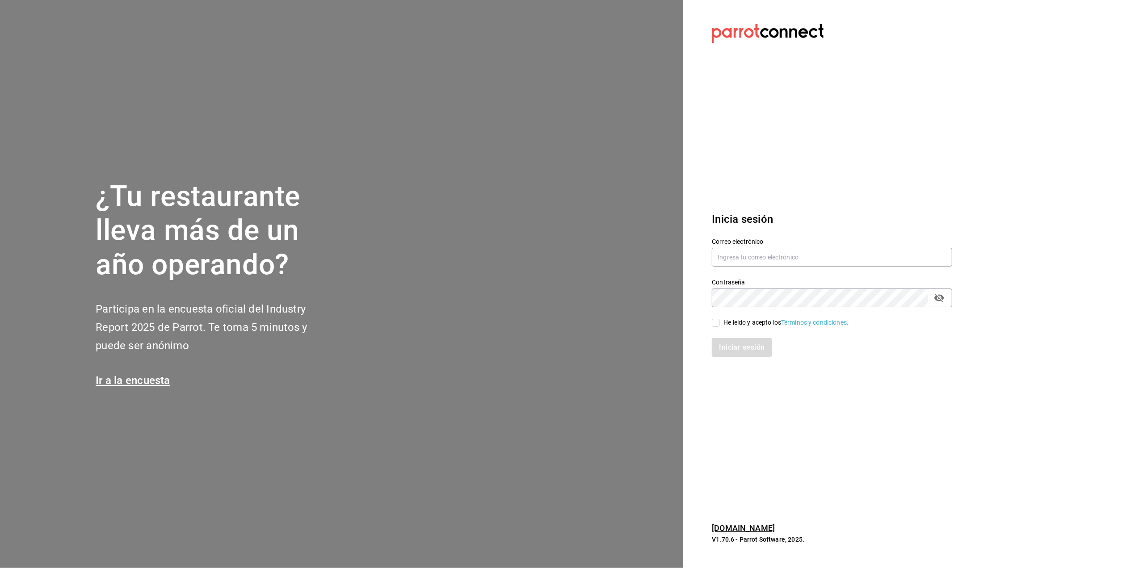  Describe the element at coordinates (815, 323) in the screenshot. I see `a: Términos y condiciones.` at that location.